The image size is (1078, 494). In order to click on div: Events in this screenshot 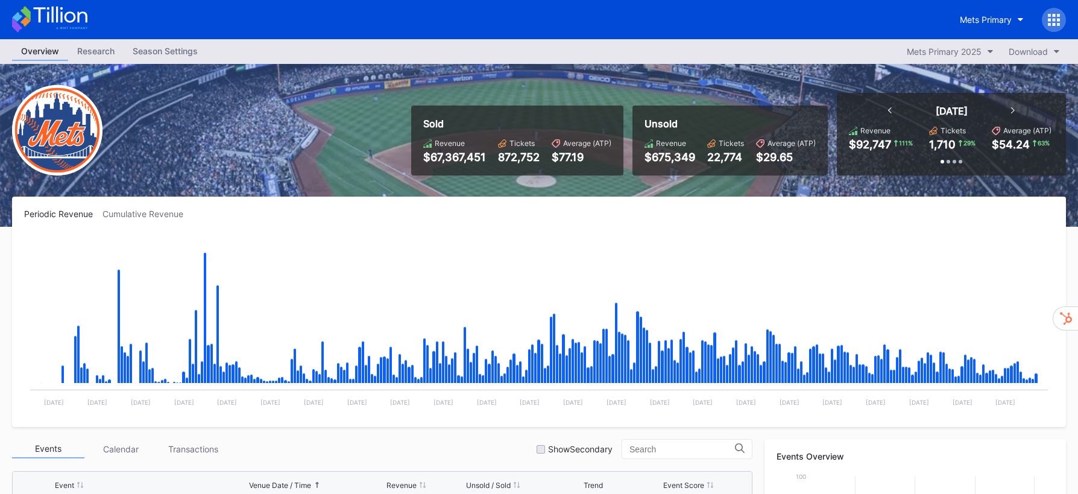, I will do `click(48, 448)`.